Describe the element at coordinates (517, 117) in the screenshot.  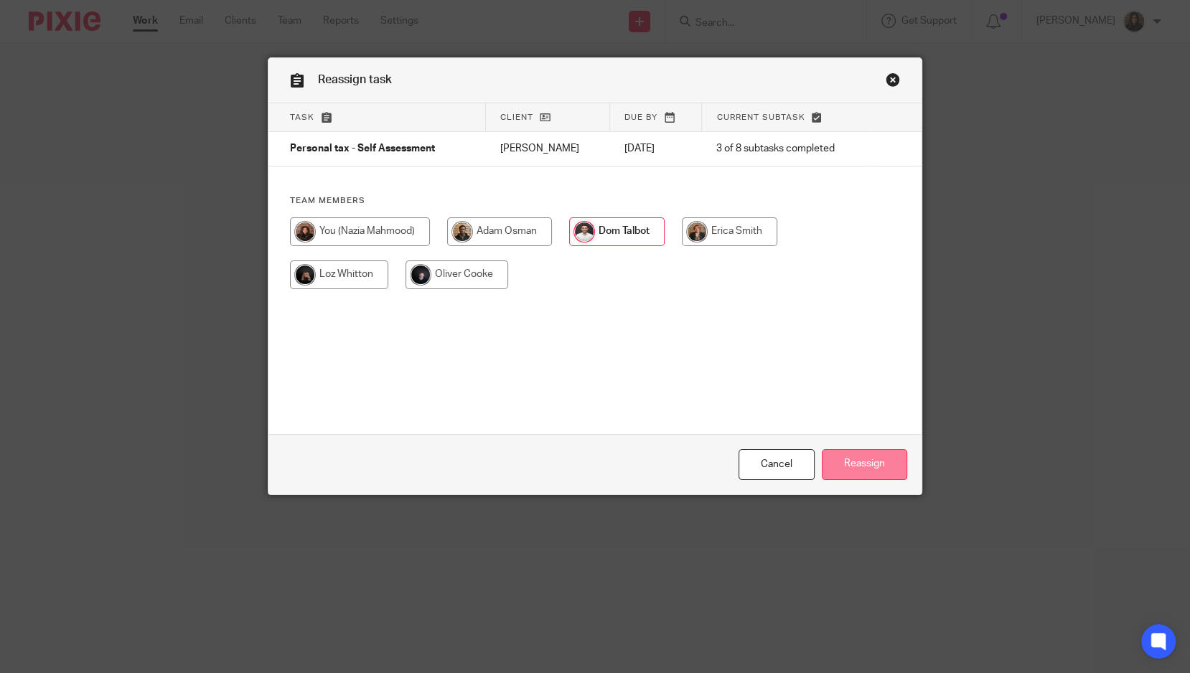
I see `span: Client` at that location.